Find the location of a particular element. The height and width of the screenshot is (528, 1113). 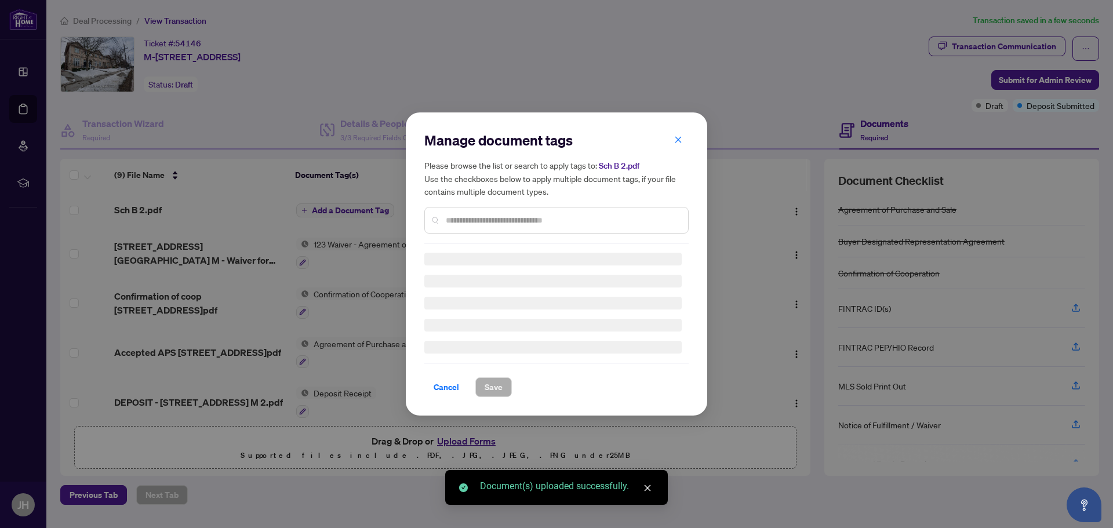

a: Close is located at coordinates (648, 488).